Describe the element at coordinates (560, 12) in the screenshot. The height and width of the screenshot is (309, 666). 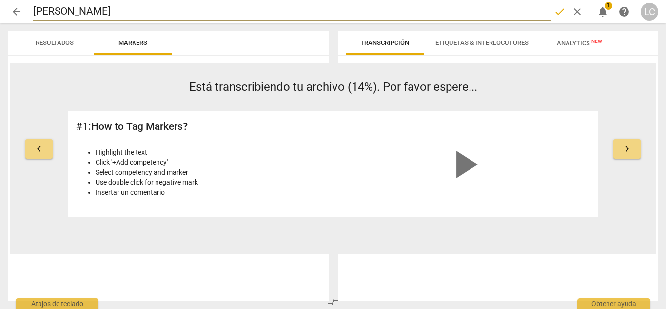
I see `span: done` at that location.